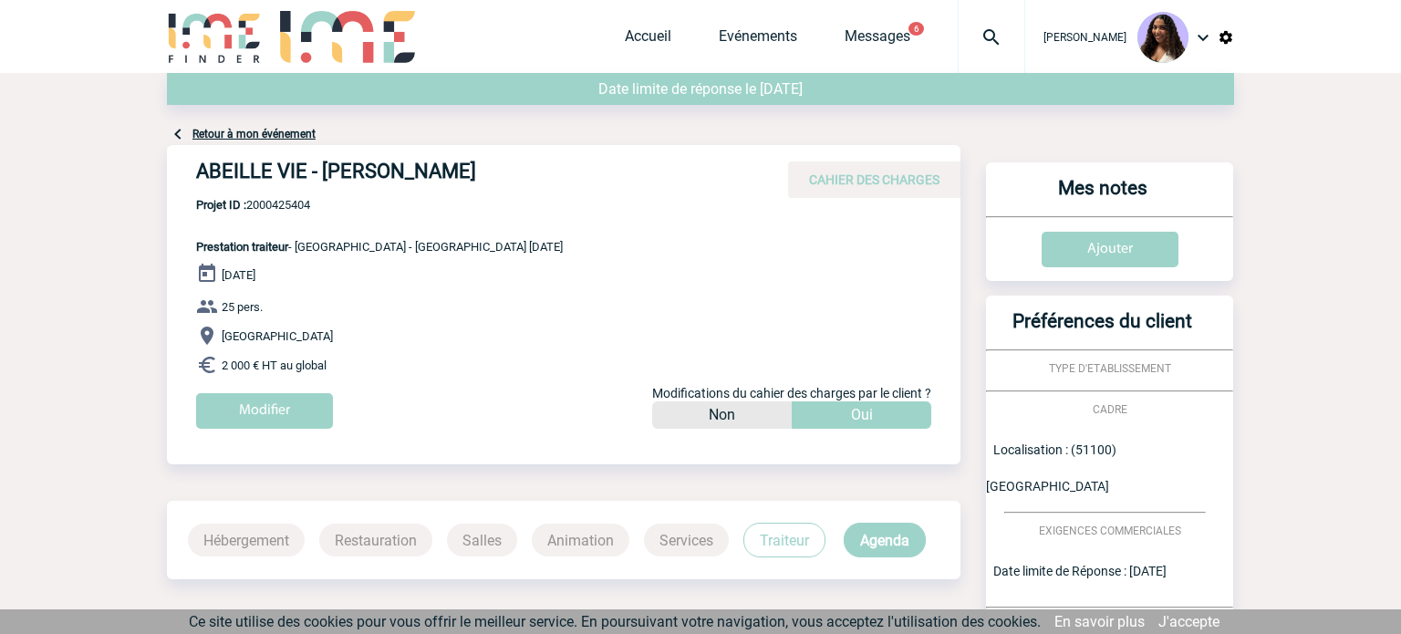 This screenshot has width=1401, height=634. Describe the element at coordinates (721, 415) in the screenshot. I see `p: Non` at that location.